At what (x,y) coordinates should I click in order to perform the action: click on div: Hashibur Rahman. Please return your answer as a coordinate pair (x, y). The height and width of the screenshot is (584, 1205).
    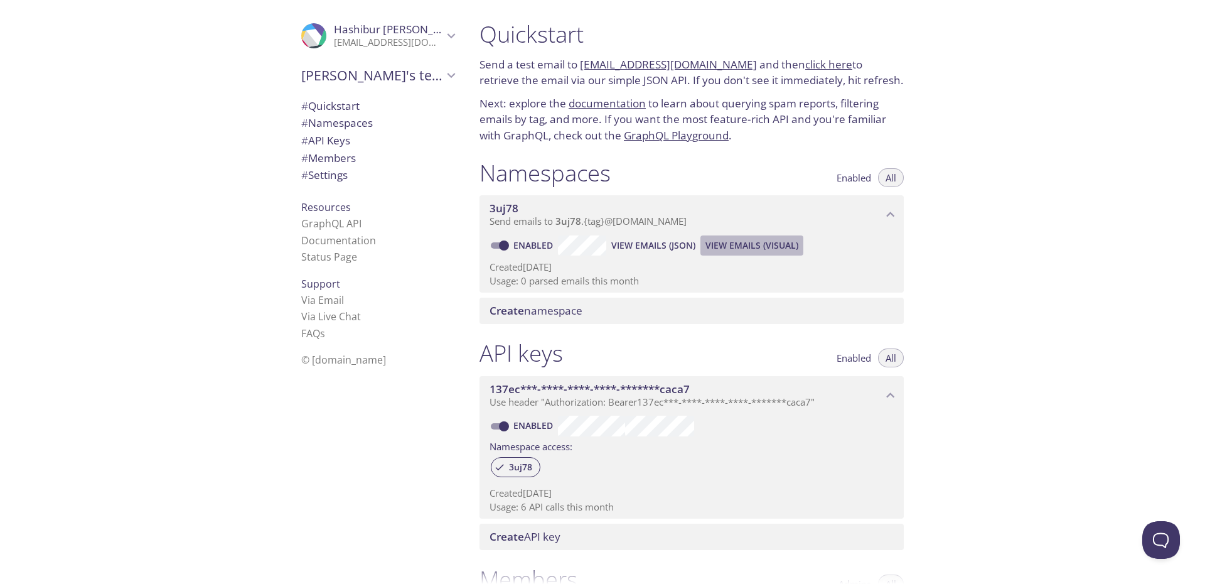
    Looking at the image, I should click on (378, 36).